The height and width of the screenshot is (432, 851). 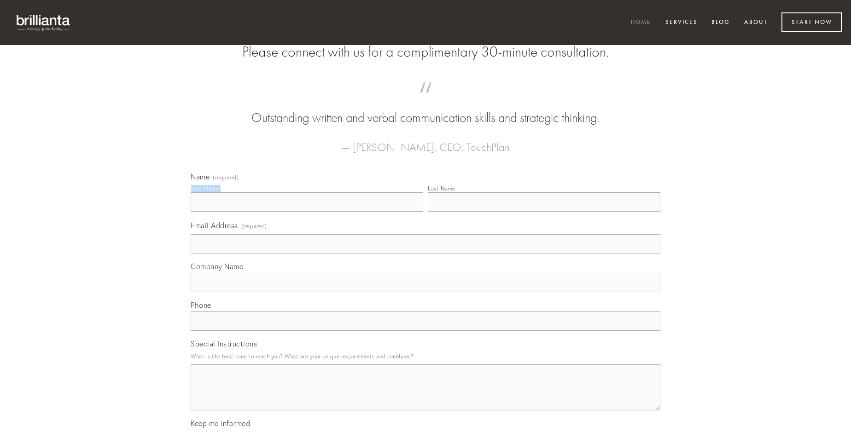 What do you see at coordinates (220, 424) in the screenshot?
I see `span: Keep me informed` at bounding box center [220, 424].